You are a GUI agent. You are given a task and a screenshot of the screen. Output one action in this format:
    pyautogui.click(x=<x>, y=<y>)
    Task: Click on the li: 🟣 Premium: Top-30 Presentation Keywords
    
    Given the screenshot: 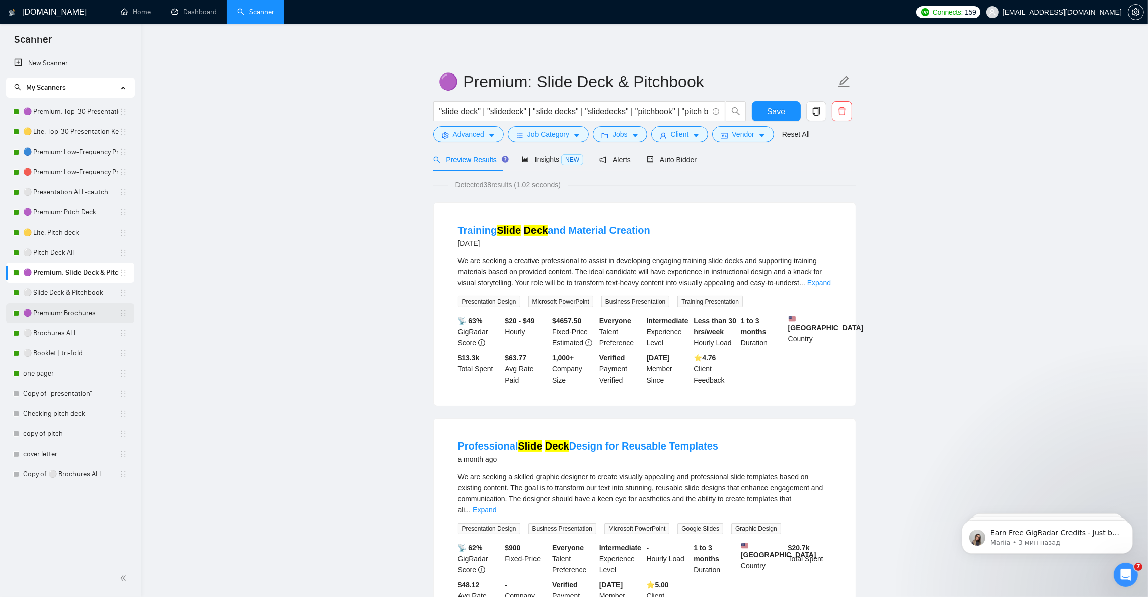 What is the action you would take?
    pyautogui.click(x=70, y=112)
    